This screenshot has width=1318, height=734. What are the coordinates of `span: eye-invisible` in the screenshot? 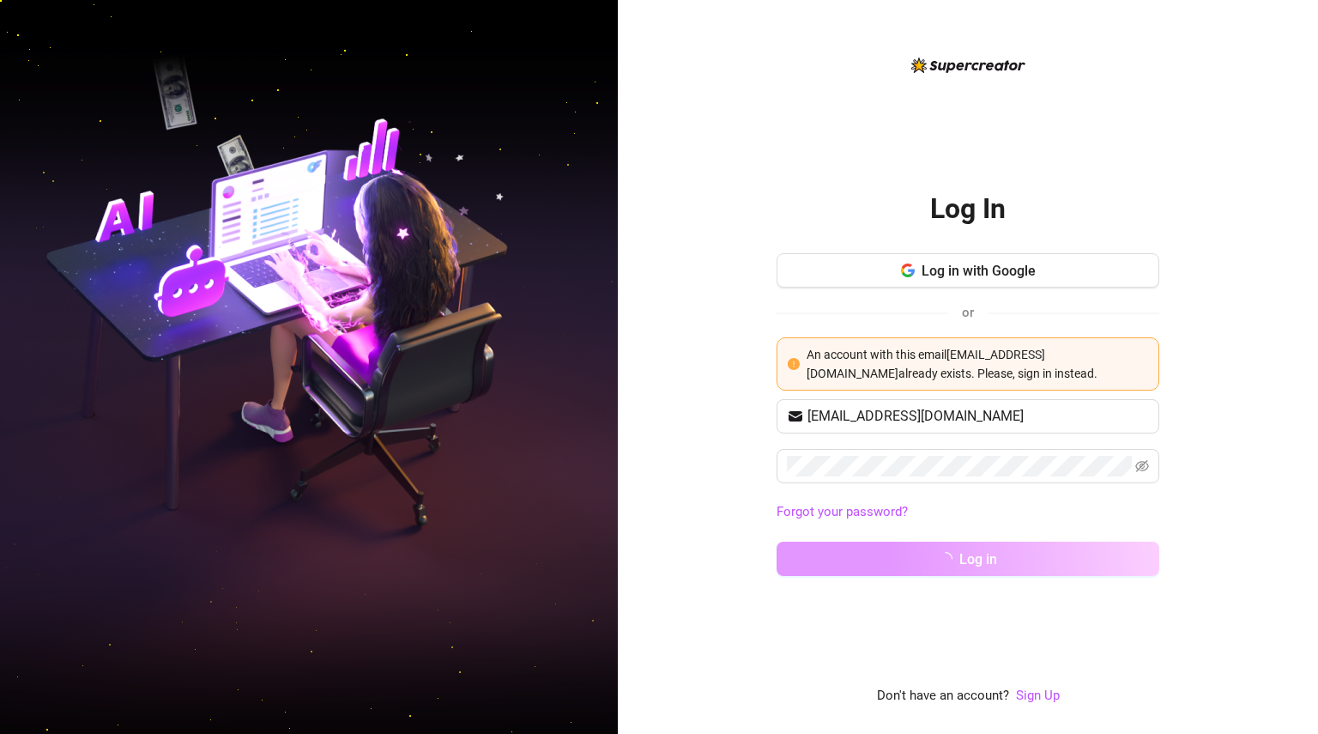 It's located at (1142, 466).